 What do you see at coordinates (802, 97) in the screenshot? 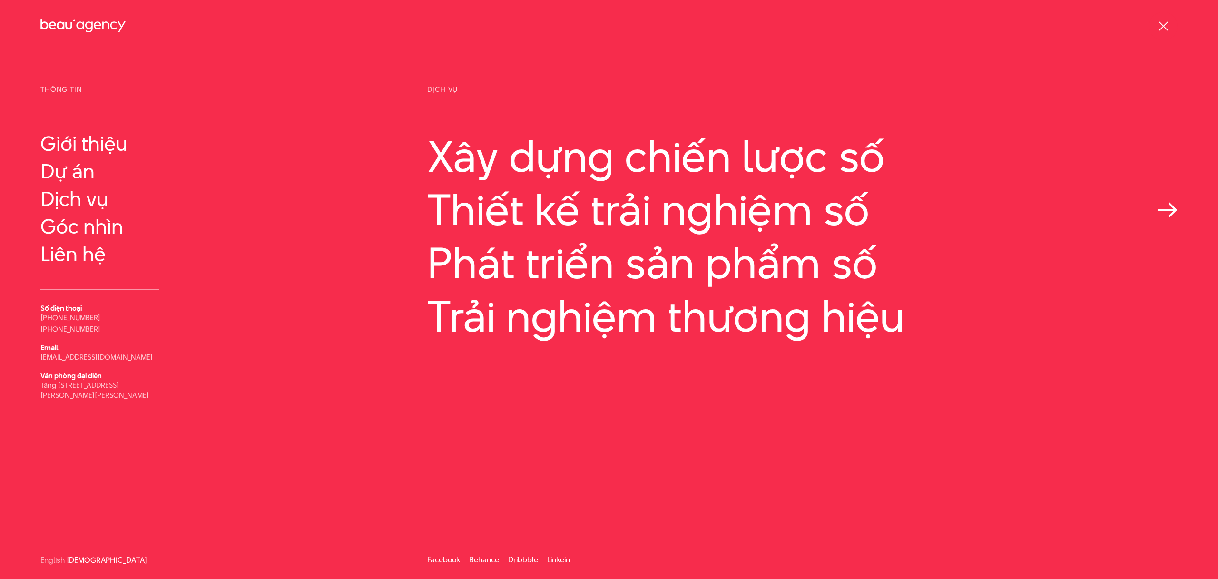
I see `span: Dịch vụ` at bounding box center [802, 97].